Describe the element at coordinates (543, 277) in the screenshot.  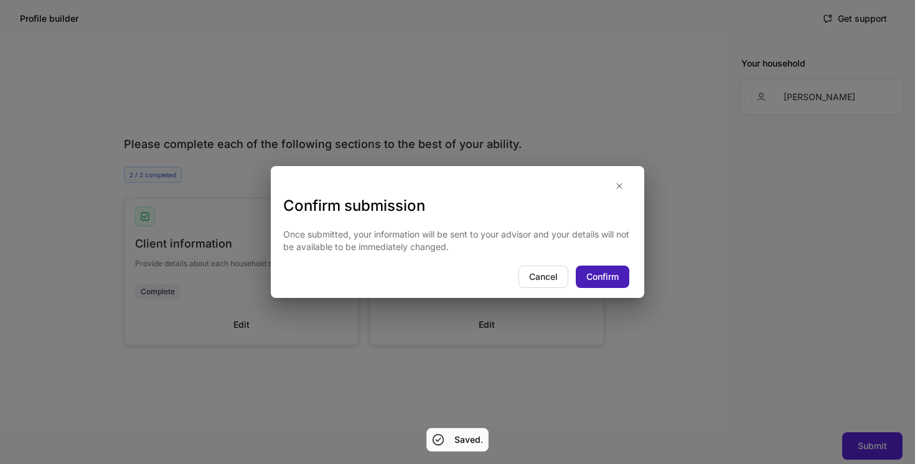
I see `button: Cancel` at that location.